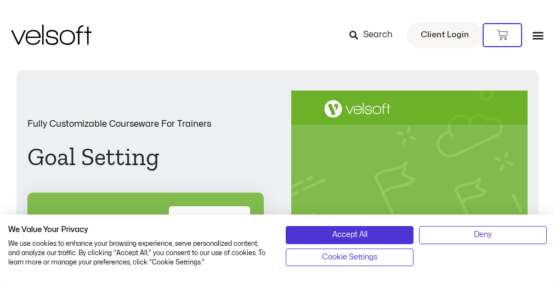 The width and height of the screenshot is (555, 282). Describe the element at coordinates (538, 35) in the screenshot. I see `div: Menu Toggle` at that location.